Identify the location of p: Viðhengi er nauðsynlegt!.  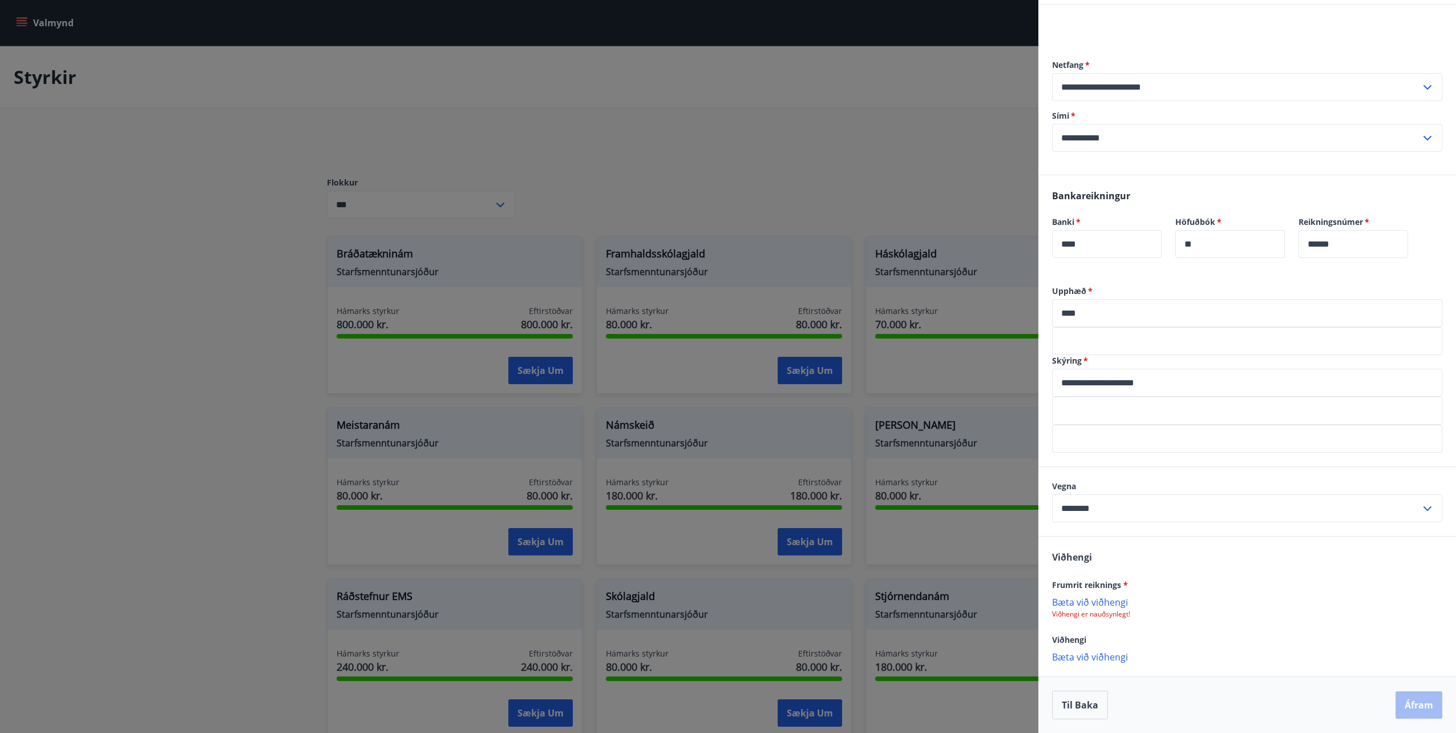
(1247, 614).